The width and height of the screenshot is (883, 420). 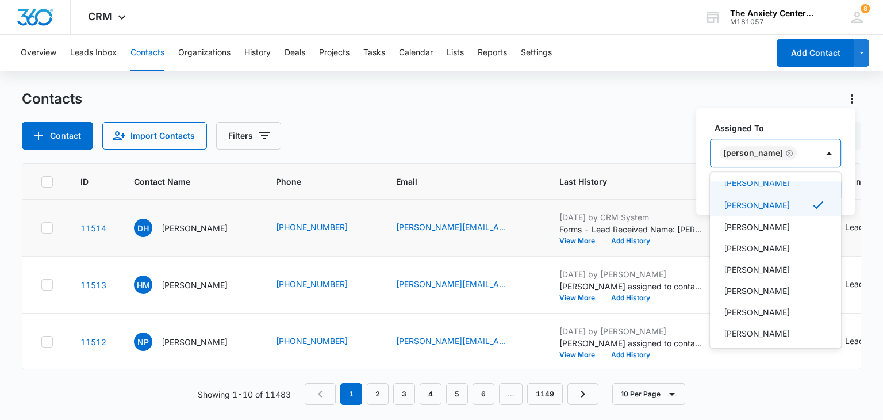 I want to click on span: ID, so click(x=85, y=181).